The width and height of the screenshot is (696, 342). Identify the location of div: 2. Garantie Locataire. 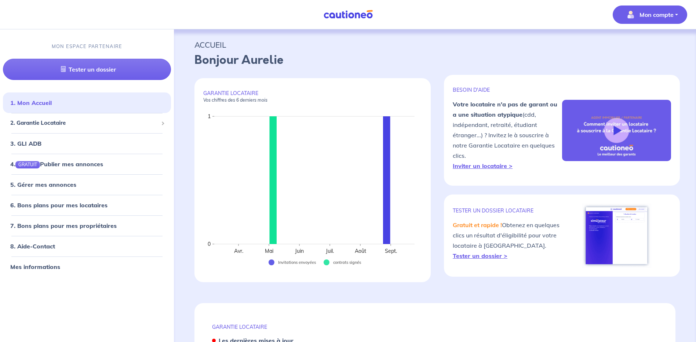
(87, 123).